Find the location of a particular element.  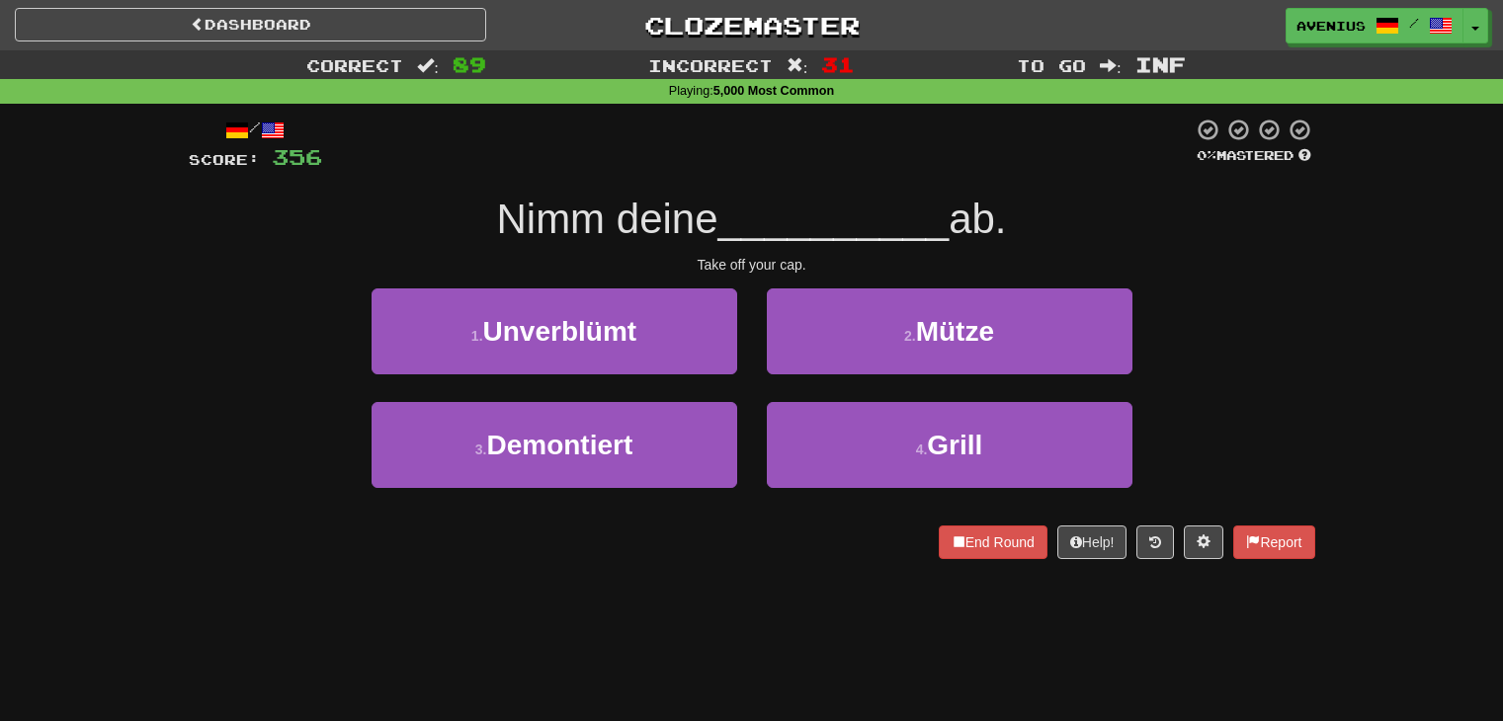

span: To go is located at coordinates (1051, 65).